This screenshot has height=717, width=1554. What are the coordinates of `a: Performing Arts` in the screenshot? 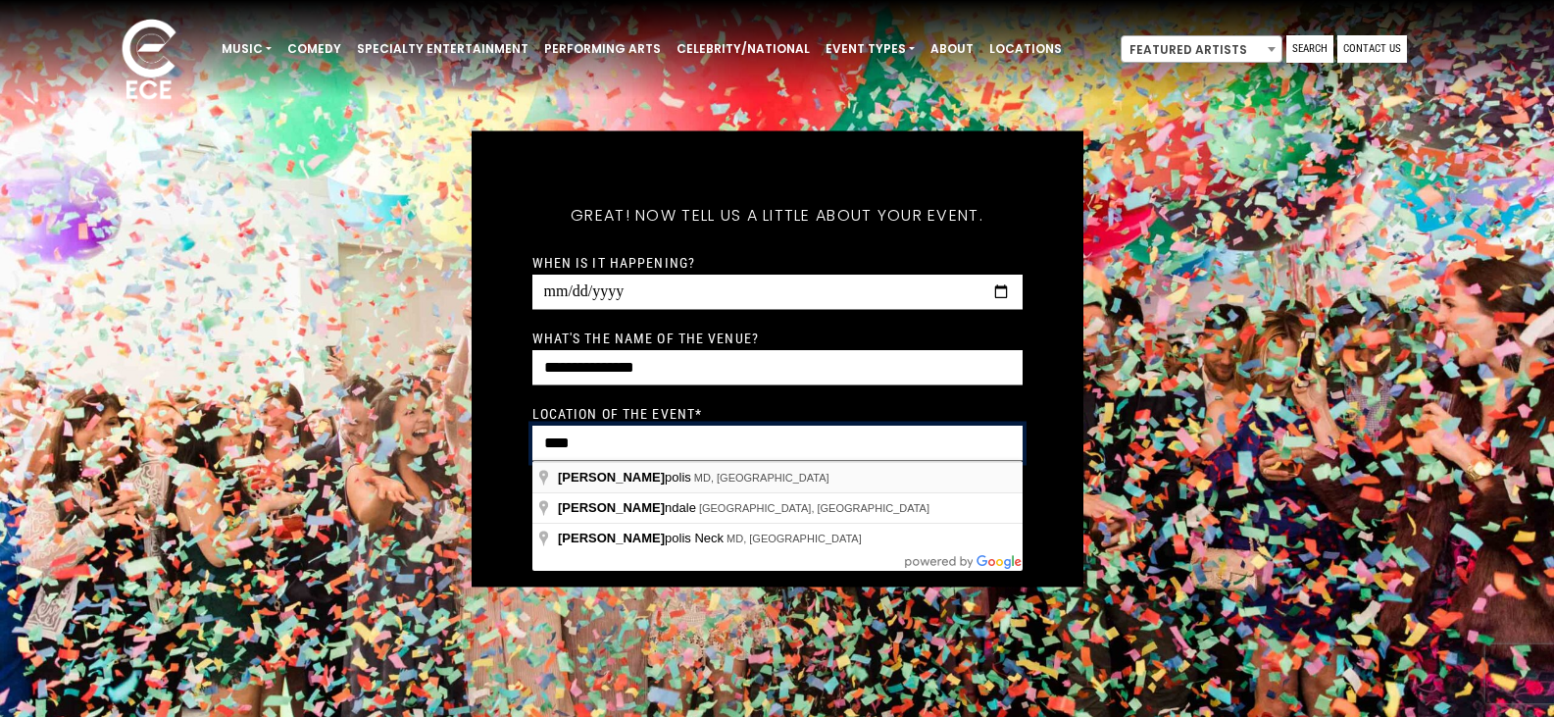 It's located at (602, 49).